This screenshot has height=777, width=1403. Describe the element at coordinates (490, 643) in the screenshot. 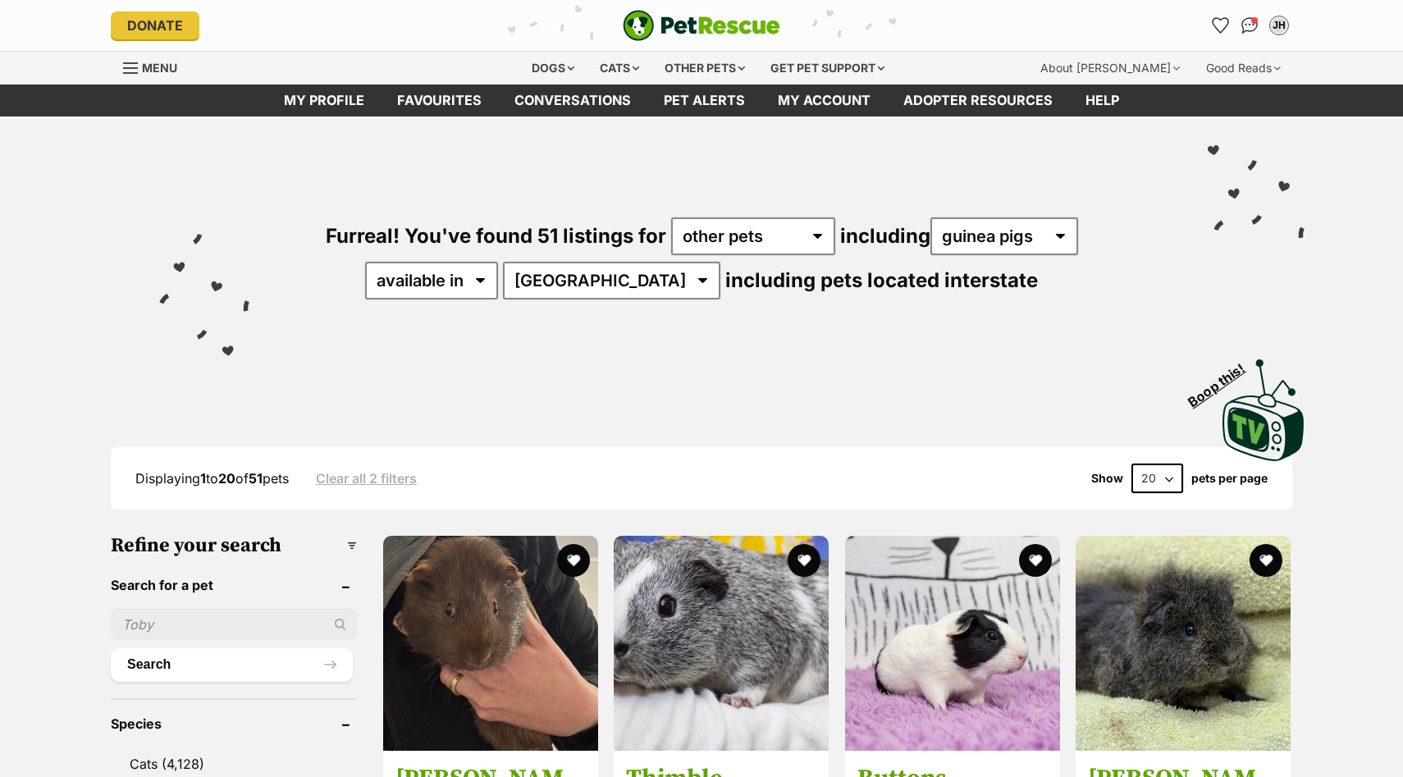

I see `img: Miss Marple - Abyssinian Guinea Pig` at that location.